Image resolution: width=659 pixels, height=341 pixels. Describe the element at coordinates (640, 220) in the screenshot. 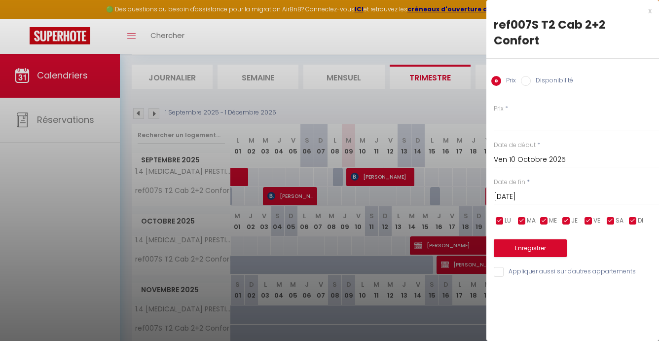

I see `span: DI` at that location.